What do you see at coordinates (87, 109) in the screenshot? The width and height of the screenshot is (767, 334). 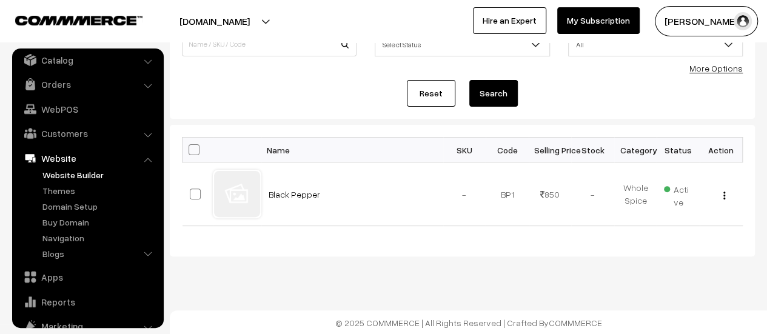 I see `a: WebPOS` at bounding box center [87, 109].